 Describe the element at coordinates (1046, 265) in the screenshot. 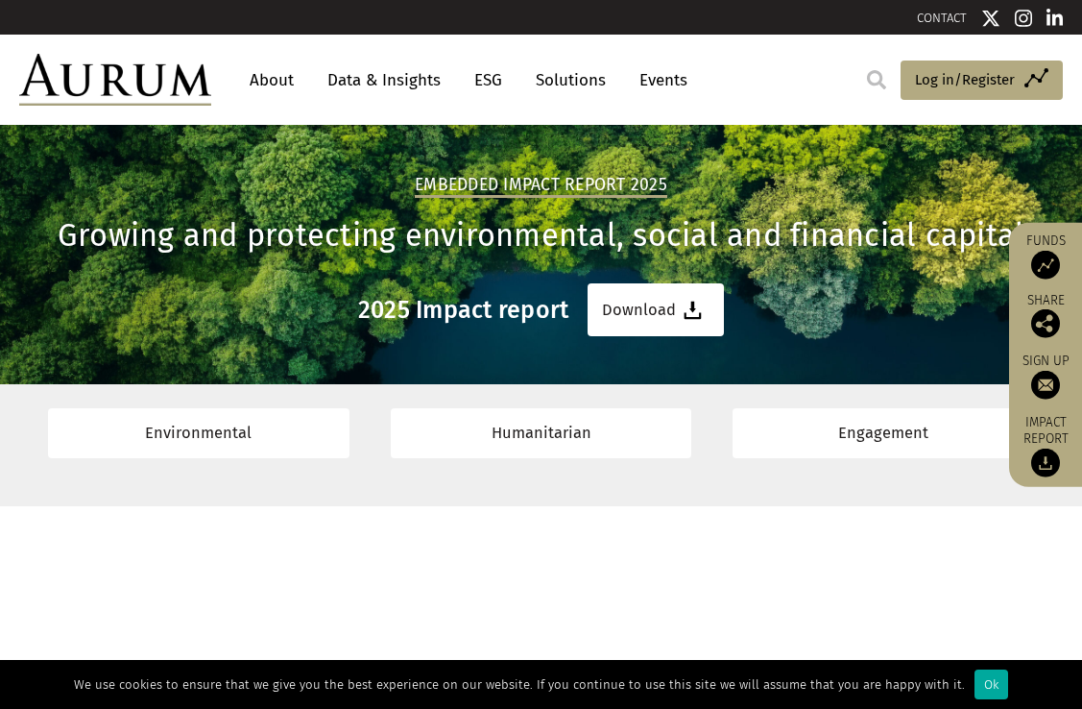

I see `img: Access Funds` at that location.